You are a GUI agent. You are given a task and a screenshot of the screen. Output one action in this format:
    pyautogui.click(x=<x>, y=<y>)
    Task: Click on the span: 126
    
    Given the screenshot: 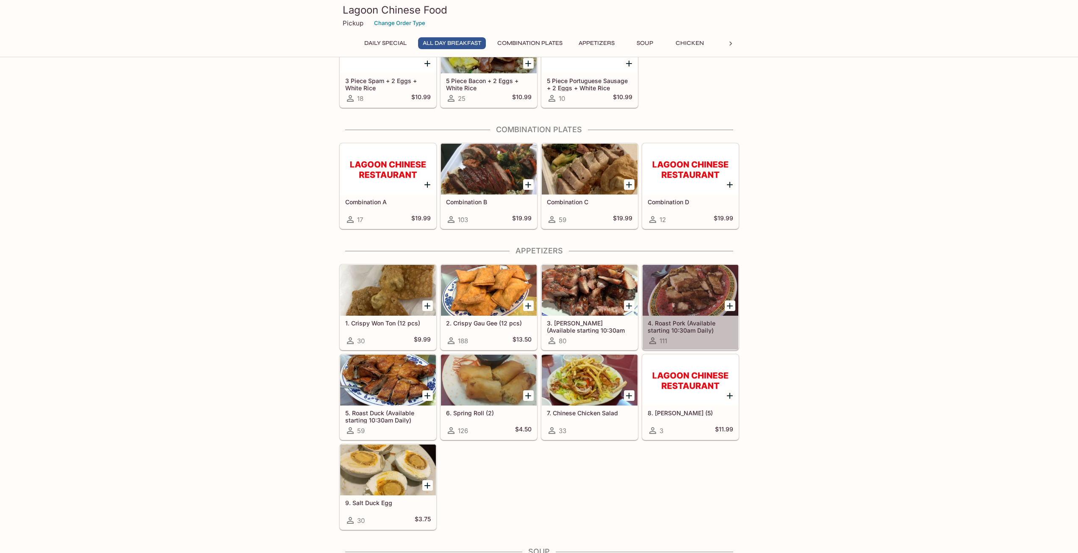 What is the action you would take?
    pyautogui.click(x=463, y=430)
    